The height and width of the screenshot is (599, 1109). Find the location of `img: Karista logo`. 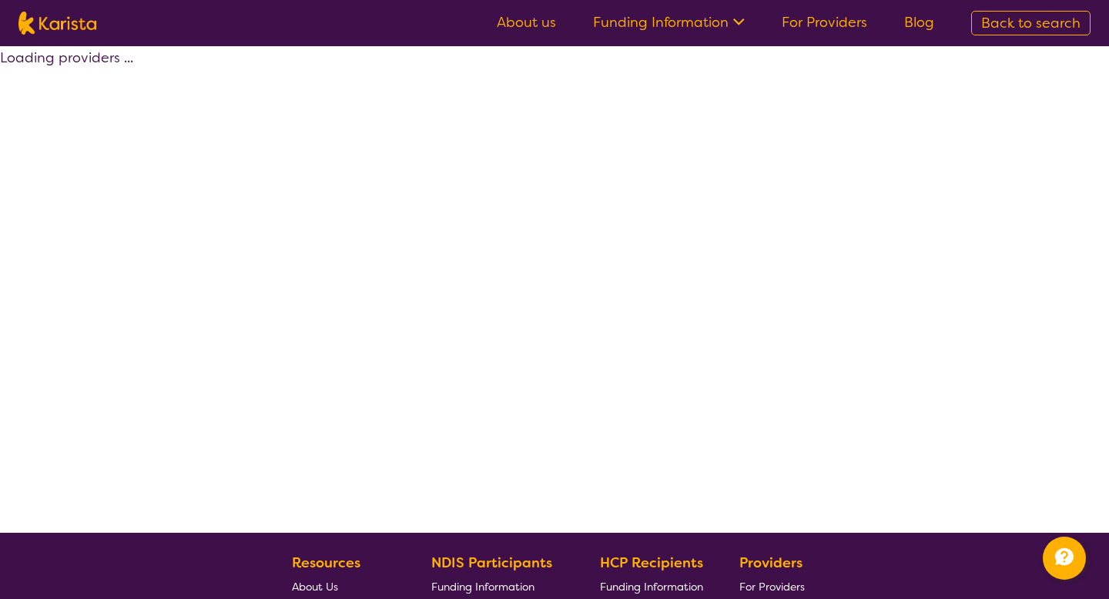

img: Karista logo is located at coordinates (57, 23).